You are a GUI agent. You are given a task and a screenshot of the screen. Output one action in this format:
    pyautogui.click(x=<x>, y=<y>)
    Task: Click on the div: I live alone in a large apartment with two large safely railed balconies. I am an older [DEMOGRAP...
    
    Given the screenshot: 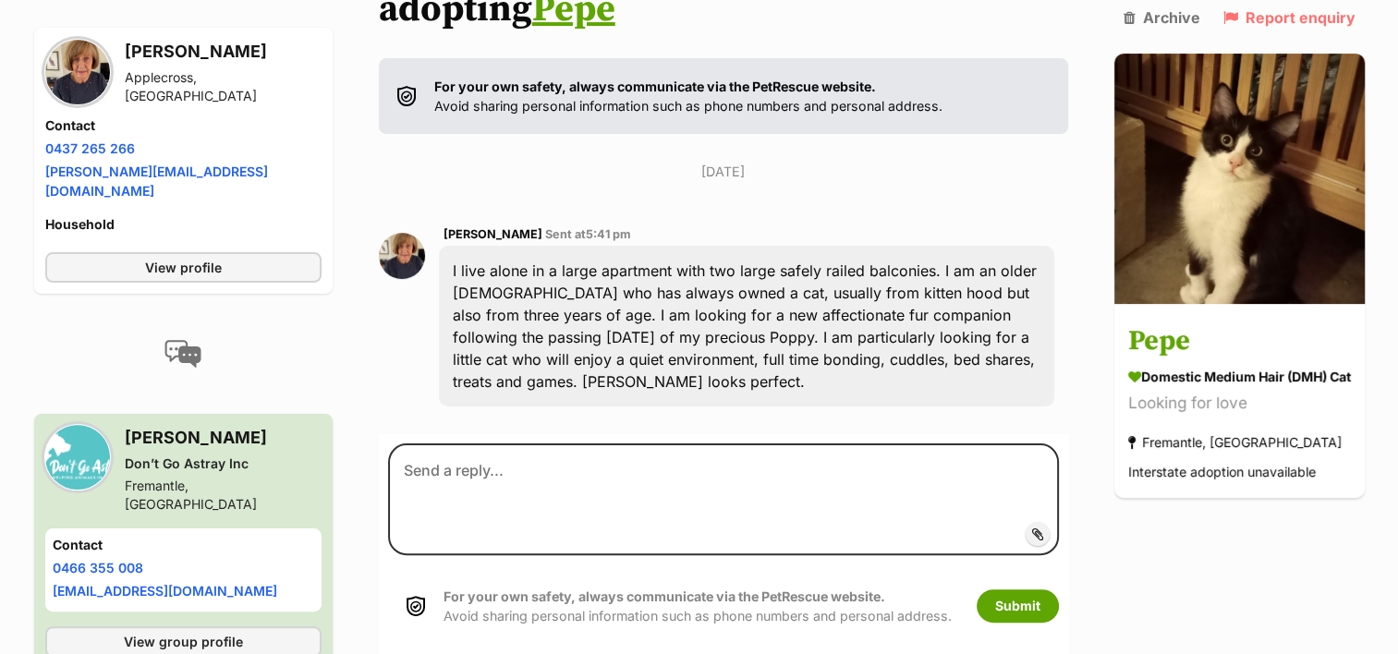 What is the action you would take?
    pyautogui.click(x=746, y=326)
    